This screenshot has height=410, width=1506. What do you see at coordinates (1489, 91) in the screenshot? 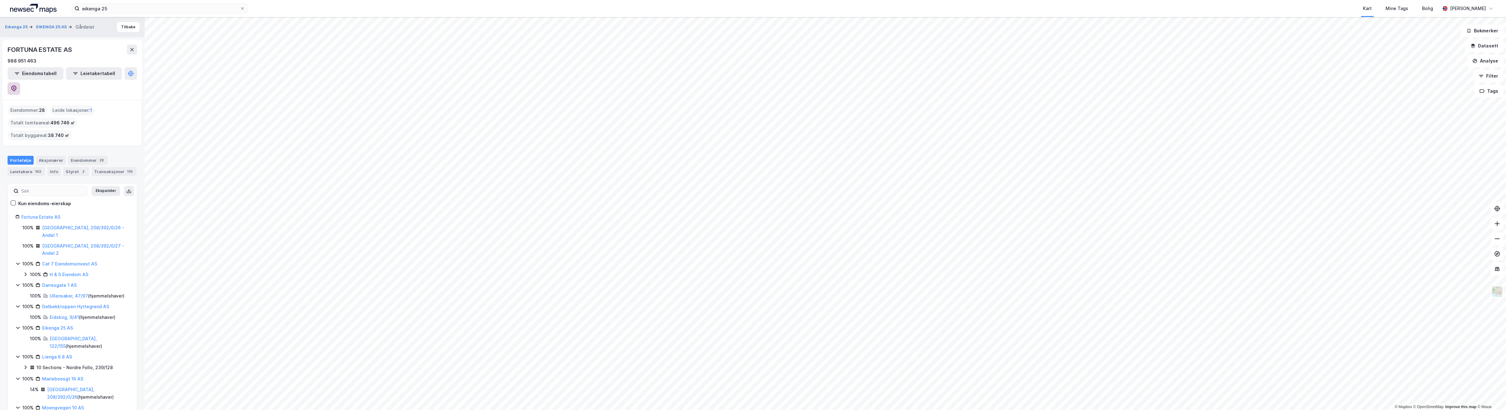
I see `button: Tags` at bounding box center [1489, 91].